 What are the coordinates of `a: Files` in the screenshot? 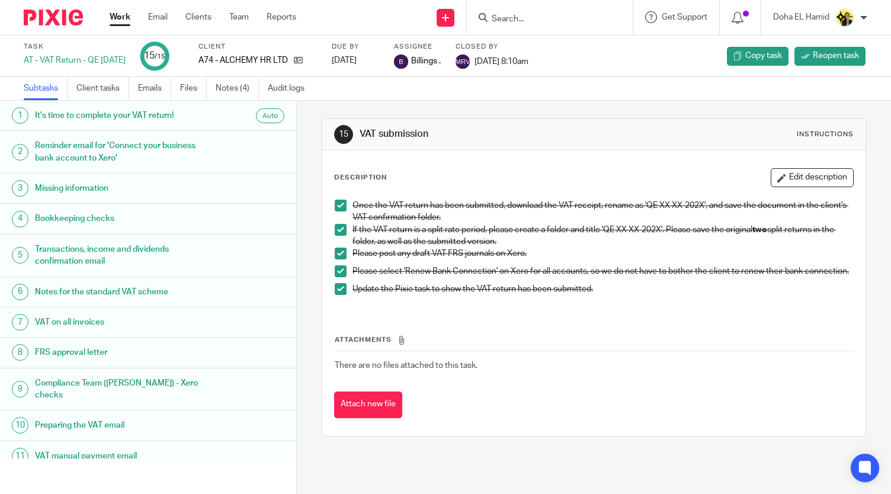 It's located at (193, 88).